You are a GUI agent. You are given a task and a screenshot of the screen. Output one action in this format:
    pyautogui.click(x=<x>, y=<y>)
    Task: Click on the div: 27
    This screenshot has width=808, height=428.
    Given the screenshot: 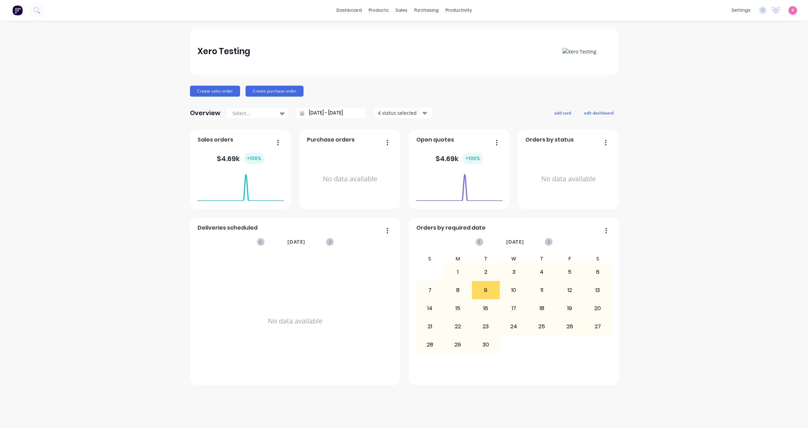 What is the action you would take?
    pyautogui.click(x=598, y=327)
    